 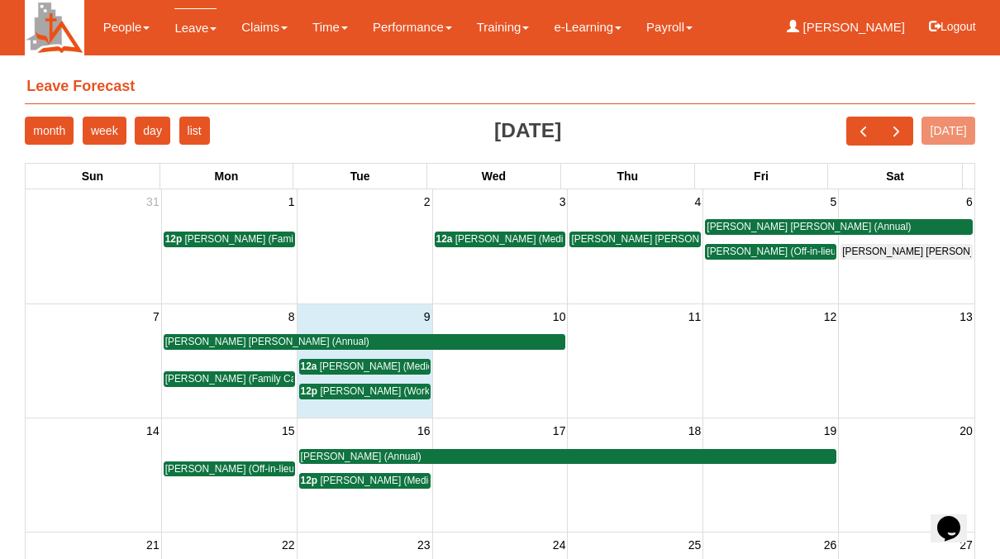 What do you see at coordinates (833, 202) in the screenshot?
I see `span: 5` at bounding box center [833, 202].